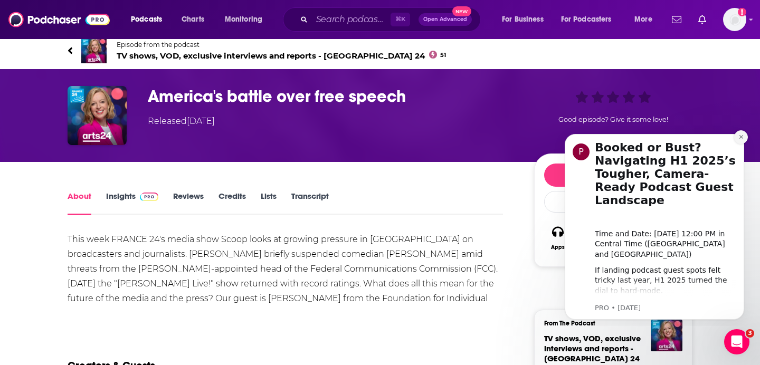  What do you see at coordinates (735, 20) in the screenshot?
I see `img: User Profile` at bounding box center [735, 20].